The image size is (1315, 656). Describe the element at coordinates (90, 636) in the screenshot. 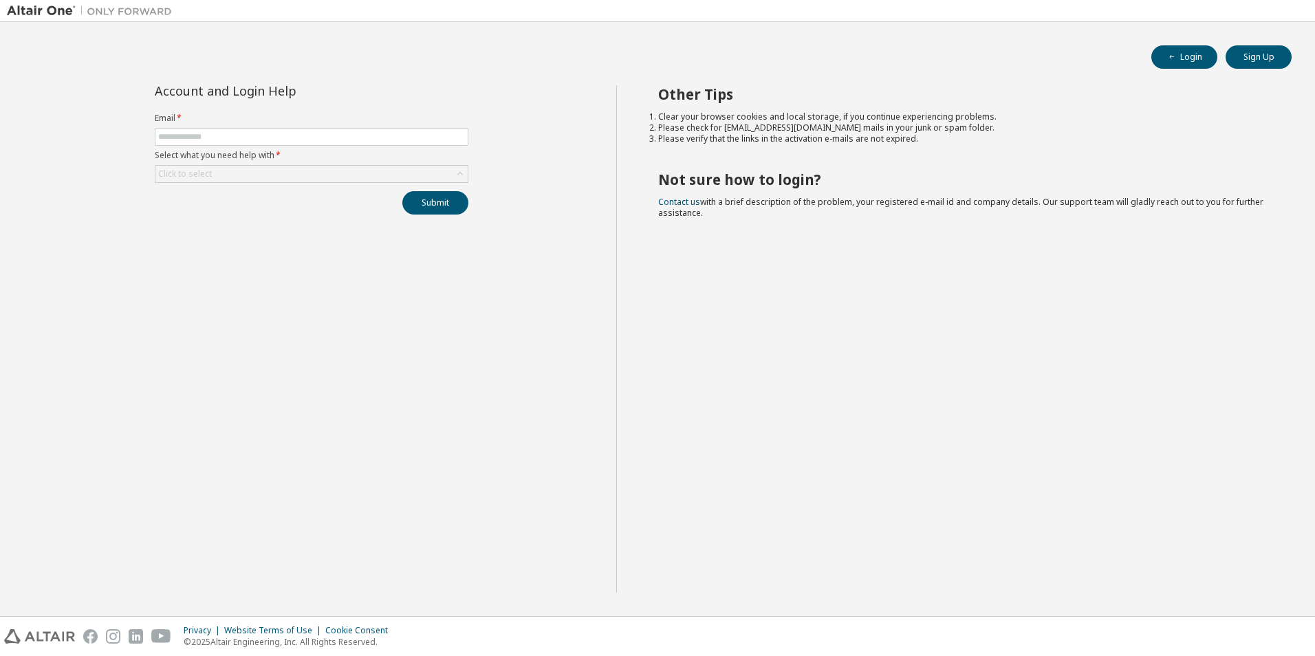

I see `img: facebook.svg` at that location.